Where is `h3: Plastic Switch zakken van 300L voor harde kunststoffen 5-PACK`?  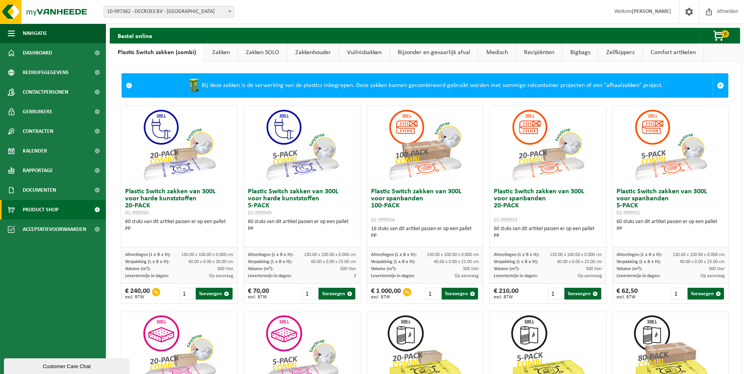
h3: Plastic Switch zakken van 300L voor harde kunststoffen 5-PACK is located at coordinates (302, 202).